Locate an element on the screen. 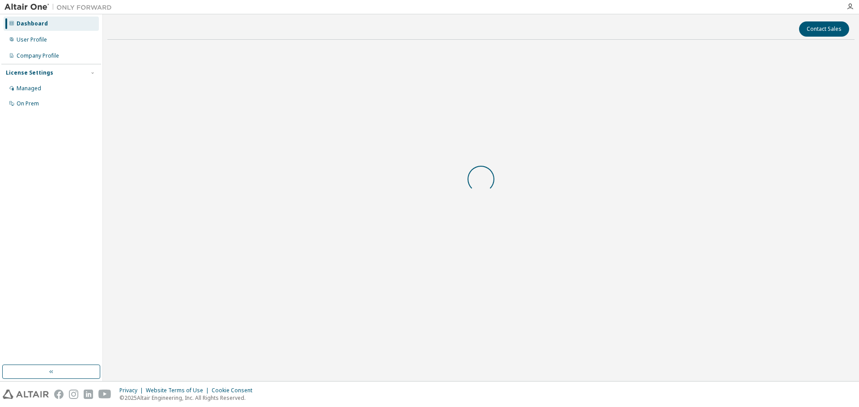 The height and width of the screenshot is (407, 859). img: youtube.svg is located at coordinates (105, 394).